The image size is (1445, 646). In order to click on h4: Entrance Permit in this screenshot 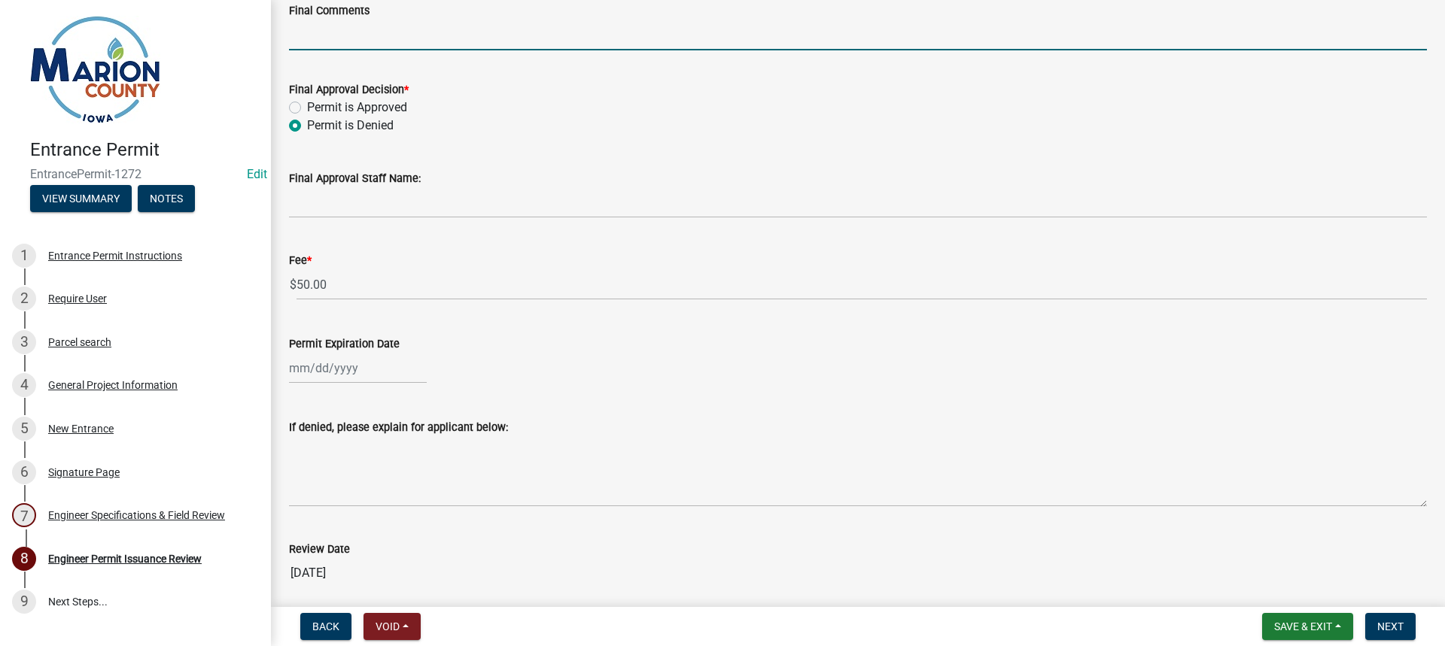, I will do `click(144, 150)`.